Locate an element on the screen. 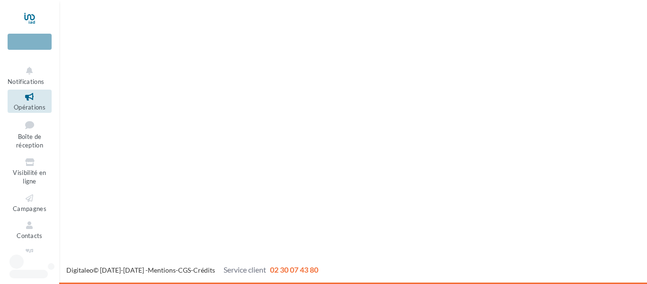 The height and width of the screenshot is (284, 647). a: Médiathèque is located at coordinates (29, 257).